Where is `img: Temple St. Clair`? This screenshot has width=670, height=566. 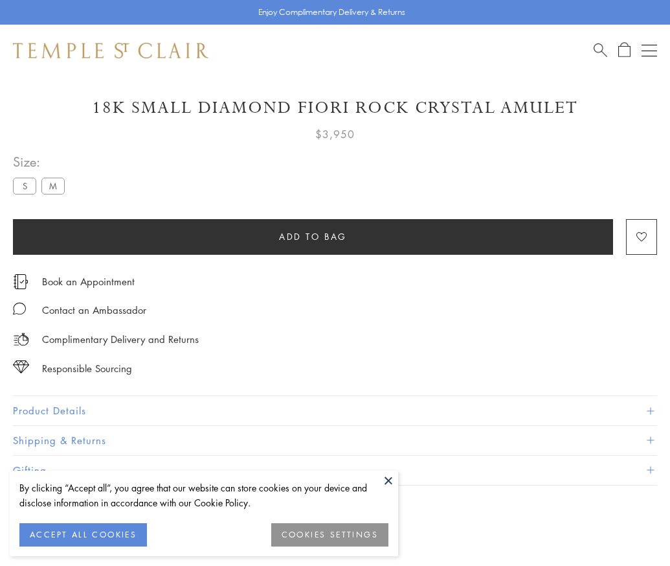 img: Temple St. Clair is located at coordinates (111, 51).